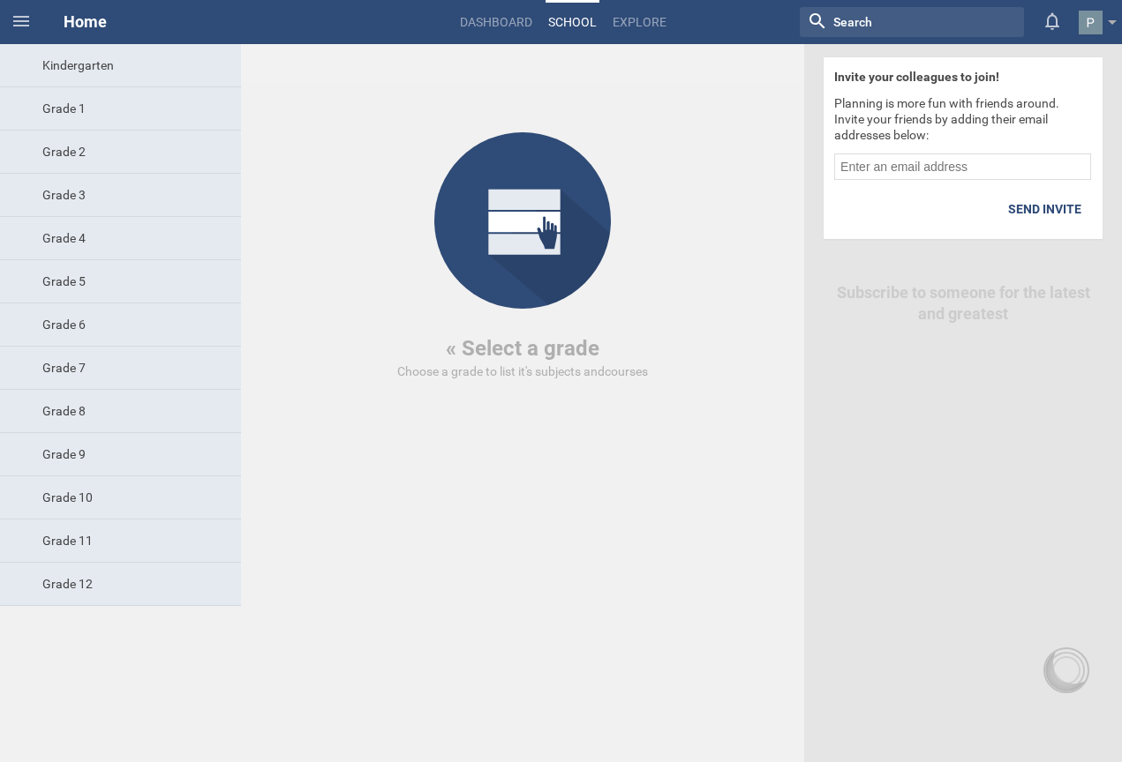  Describe the element at coordinates (496, 22) in the screenshot. I see `a: Dashboard` at that location.